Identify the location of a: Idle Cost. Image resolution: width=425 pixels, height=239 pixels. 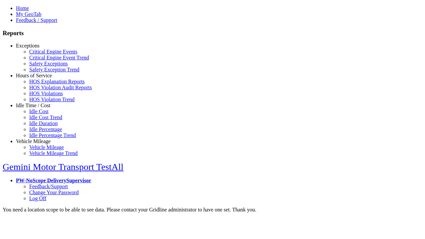
(39, 111).